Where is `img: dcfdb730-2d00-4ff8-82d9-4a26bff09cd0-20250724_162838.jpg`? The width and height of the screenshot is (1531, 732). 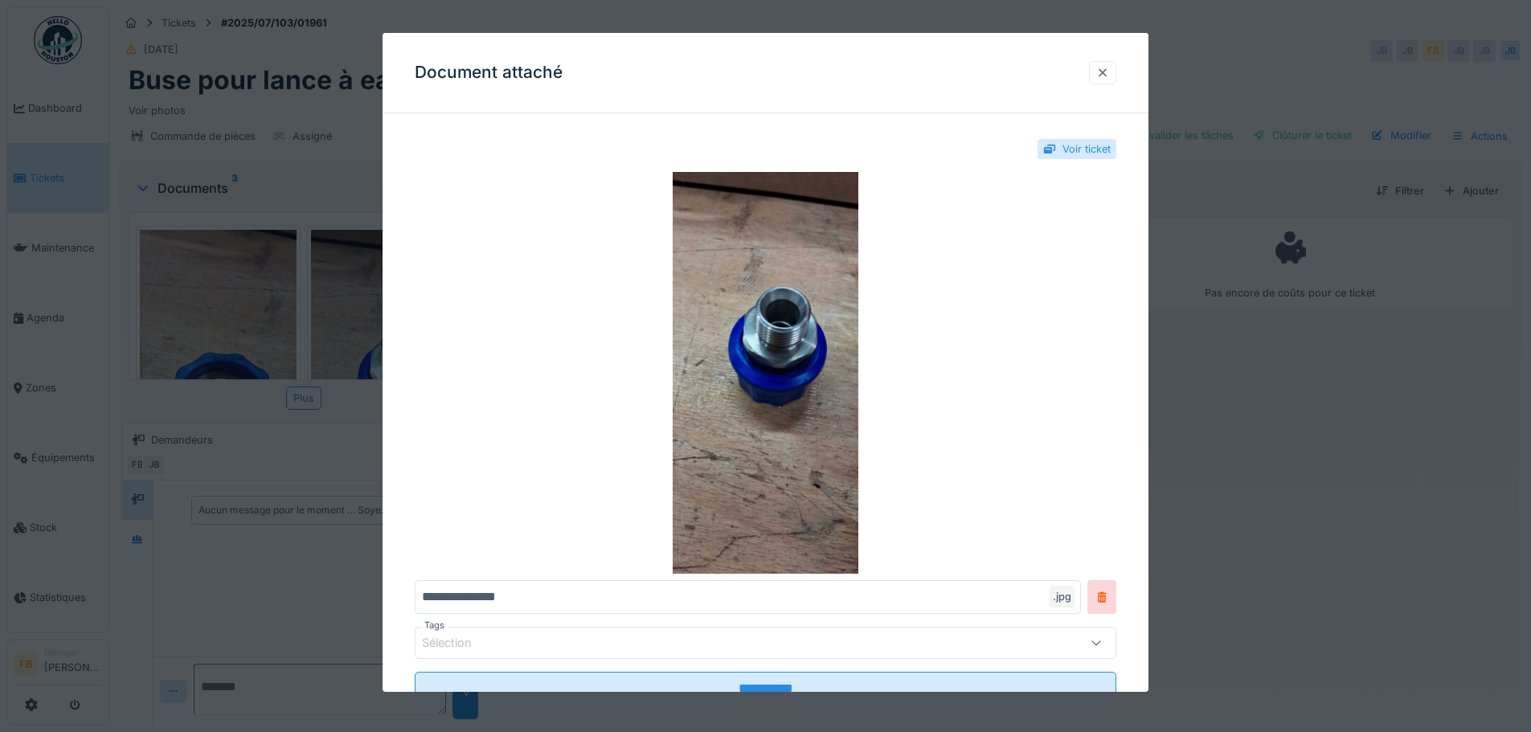
img: dcfdb730-2d00-4ff8-82d9-4a26bff09cd0-20250724_162838.jpg is located at coordinates (765, 373).